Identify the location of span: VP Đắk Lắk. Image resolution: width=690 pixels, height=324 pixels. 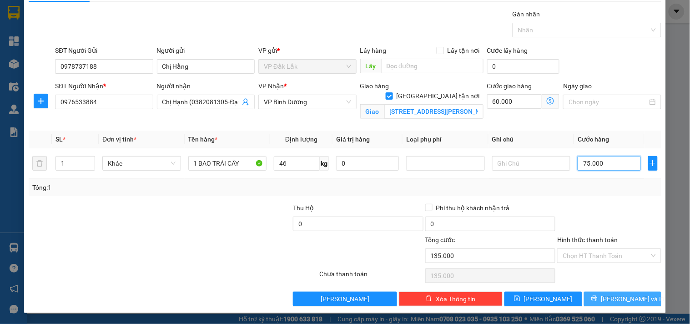
(307, 66).